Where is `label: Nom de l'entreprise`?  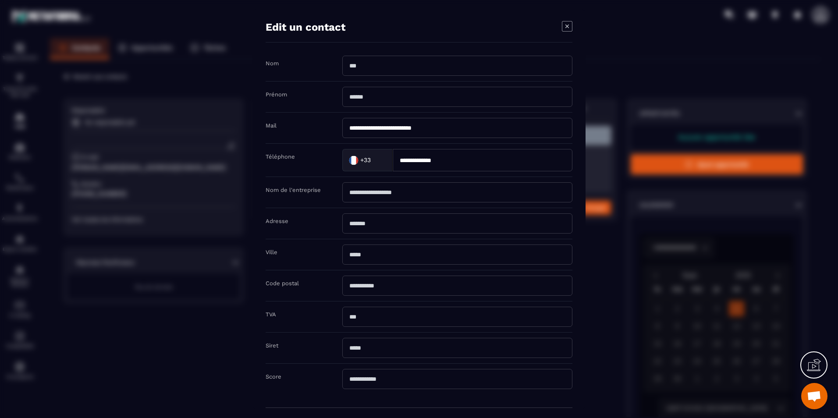 label: Nom de l'entreprise is located at coordinates (293, 190).